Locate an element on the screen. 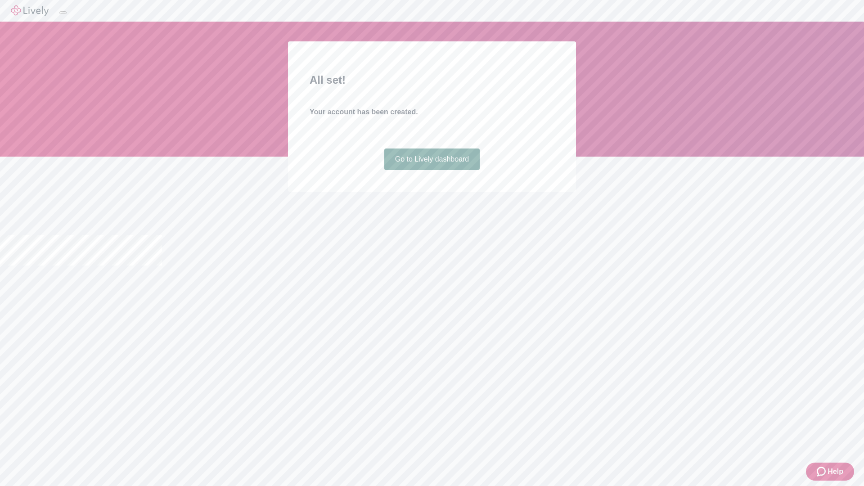  img: Lively is located at coordinates (30, 11).